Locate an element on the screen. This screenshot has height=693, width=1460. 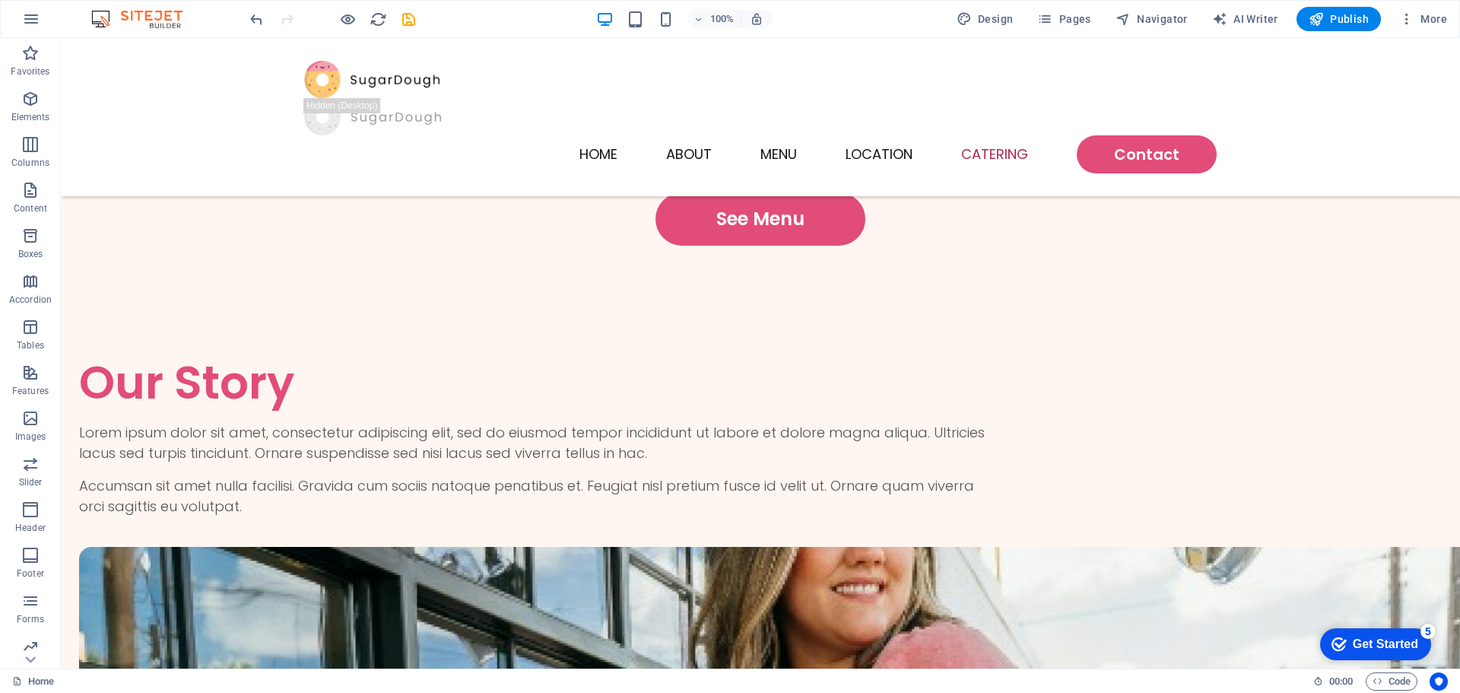
a: Click to cancel selection. Double-click to open Pages is located at coordinates (33, 682).